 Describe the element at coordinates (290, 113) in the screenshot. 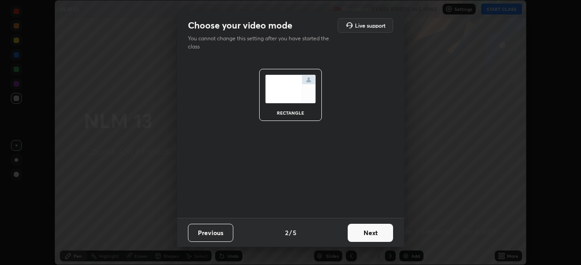

I see `div: rectangle` at that location.